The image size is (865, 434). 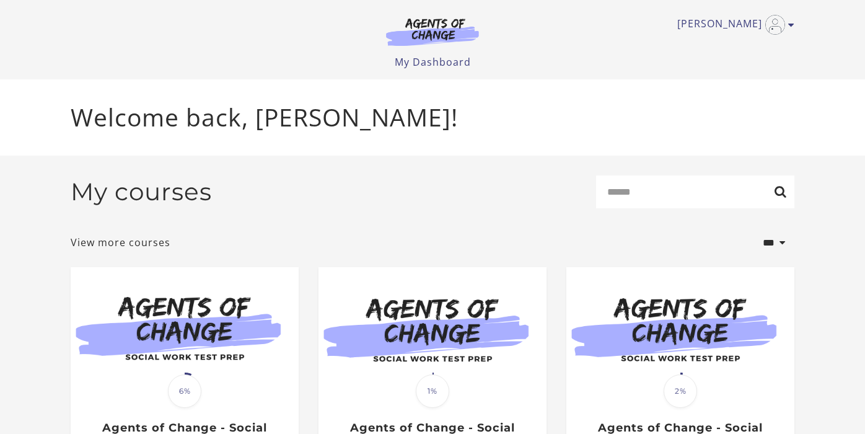 I want to click on a: Toggle menu, so click(x=732, y=25).